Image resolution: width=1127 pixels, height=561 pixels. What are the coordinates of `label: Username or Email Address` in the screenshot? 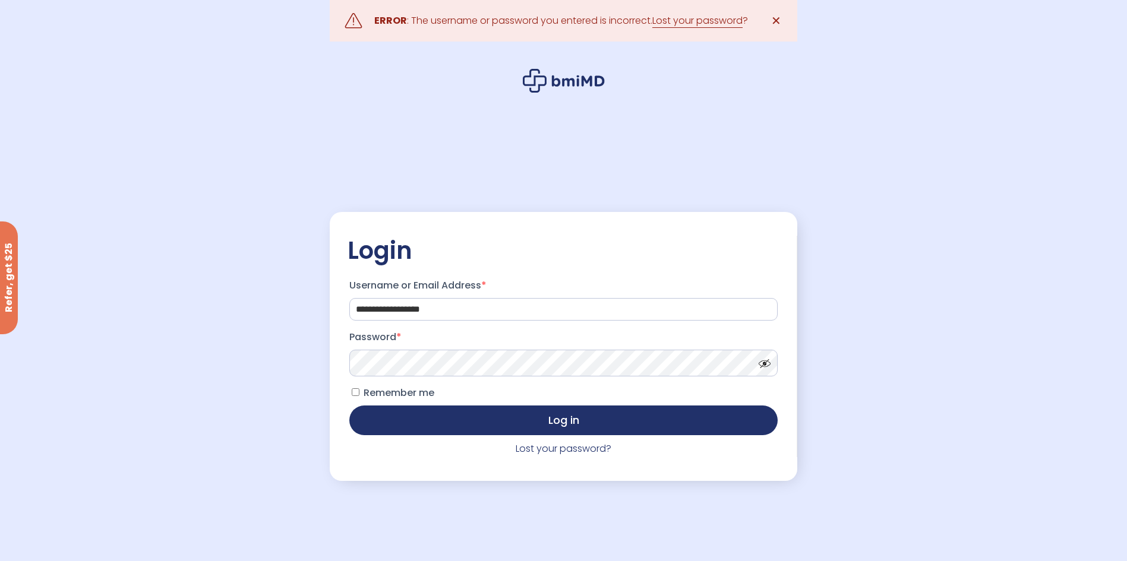 It's located at (563, 286).